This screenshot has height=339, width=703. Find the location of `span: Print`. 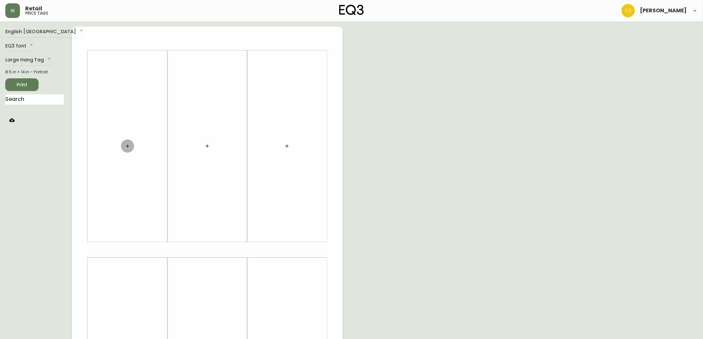

span: Print is located at coordinates (22, 85).